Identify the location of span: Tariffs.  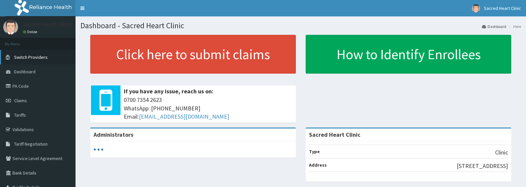
(20, 115).